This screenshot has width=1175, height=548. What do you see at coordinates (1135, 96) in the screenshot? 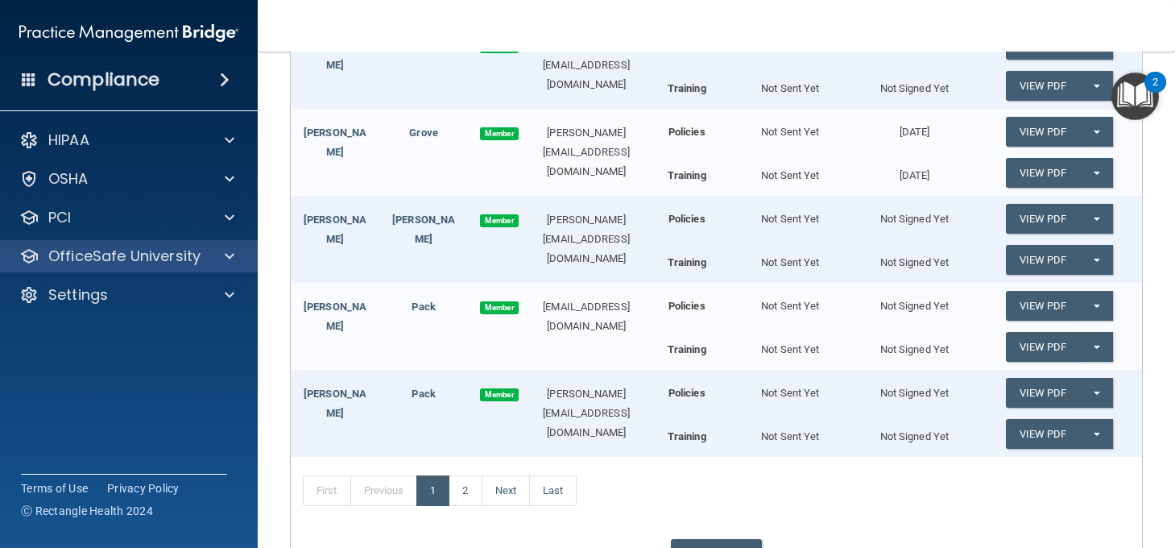
I see `button: Open Resource Center, 2 new notifications` at bounding box center [1135, 96].